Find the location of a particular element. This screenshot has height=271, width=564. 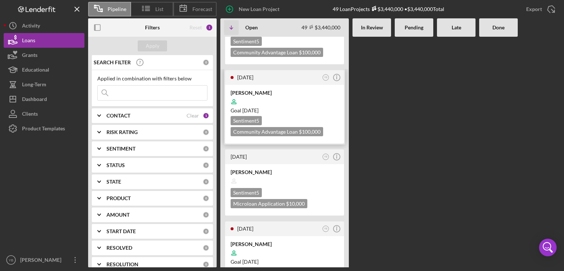

b: Late is located at coordinates (457, 28).